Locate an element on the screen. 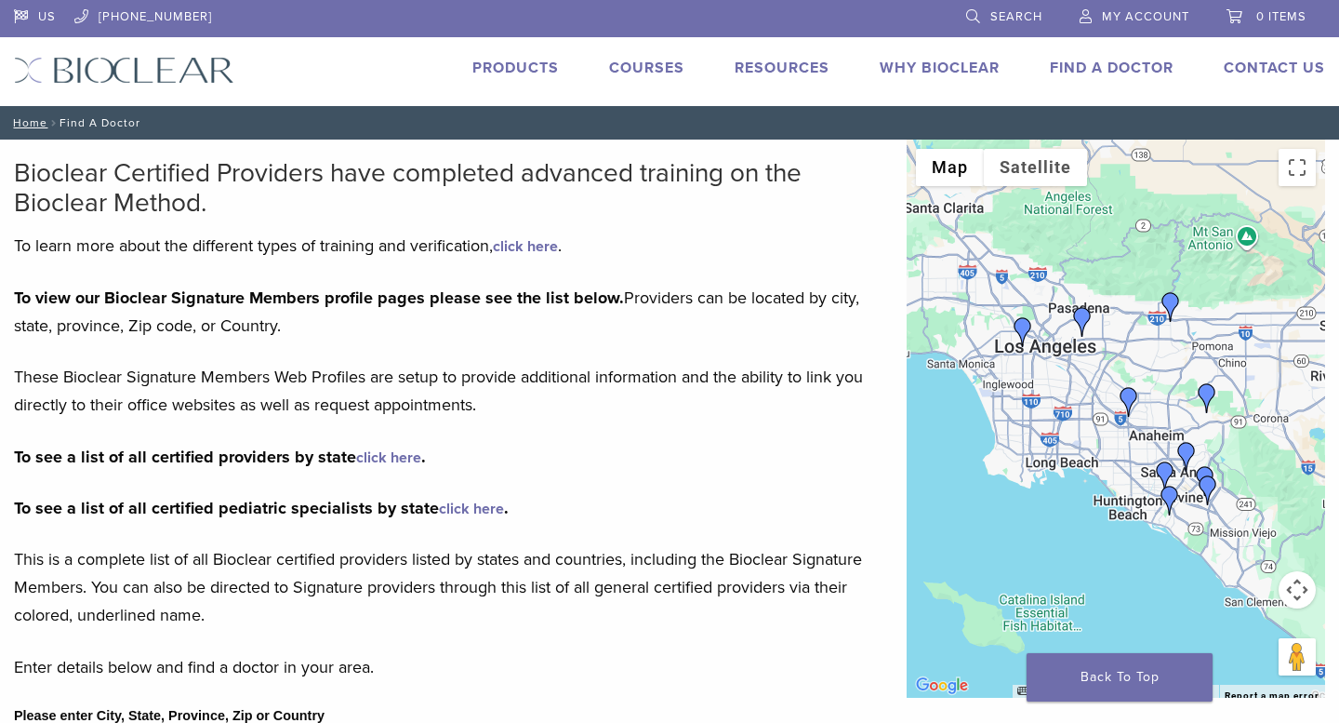  a: Courses is located at coordinates (646, 68).